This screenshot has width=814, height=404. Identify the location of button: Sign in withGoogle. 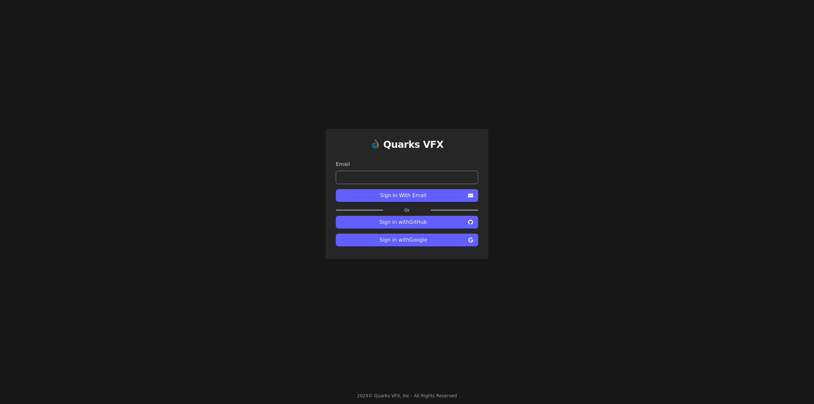
(407, 240).